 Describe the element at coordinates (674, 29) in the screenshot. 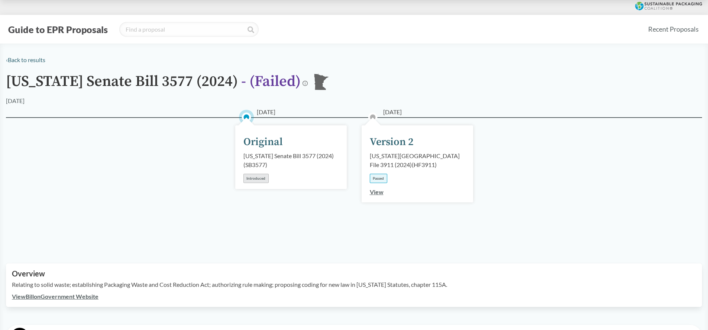

I see `a: Recent Proposals` at that location.